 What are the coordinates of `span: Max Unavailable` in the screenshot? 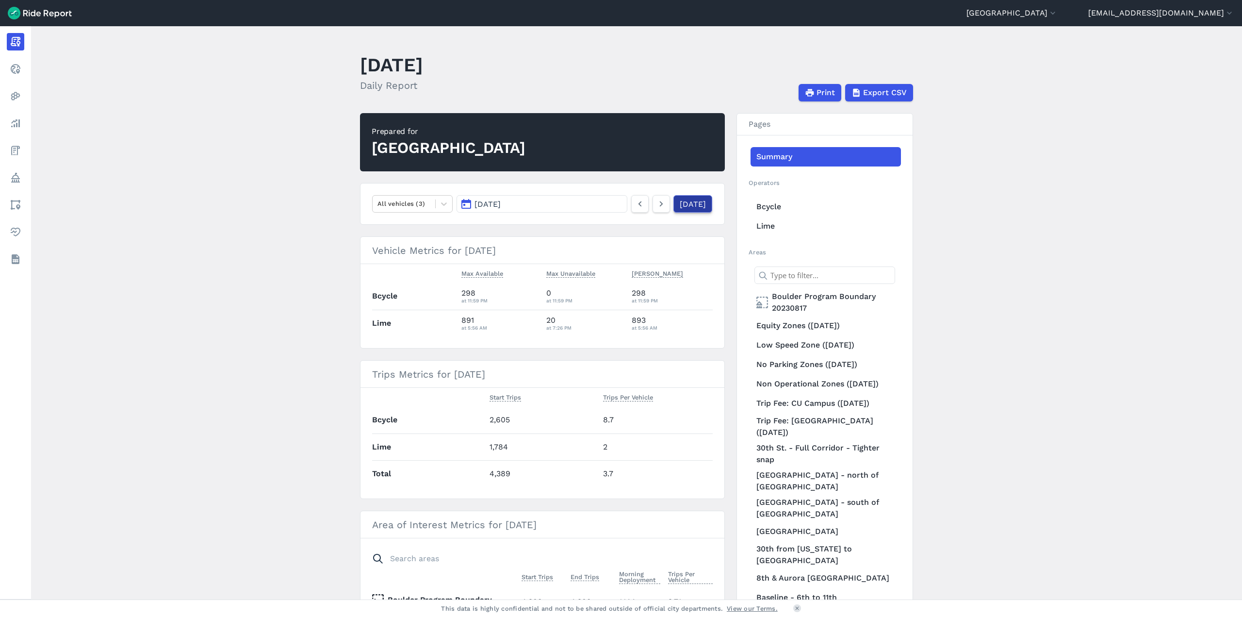 It's located at (571, 273).